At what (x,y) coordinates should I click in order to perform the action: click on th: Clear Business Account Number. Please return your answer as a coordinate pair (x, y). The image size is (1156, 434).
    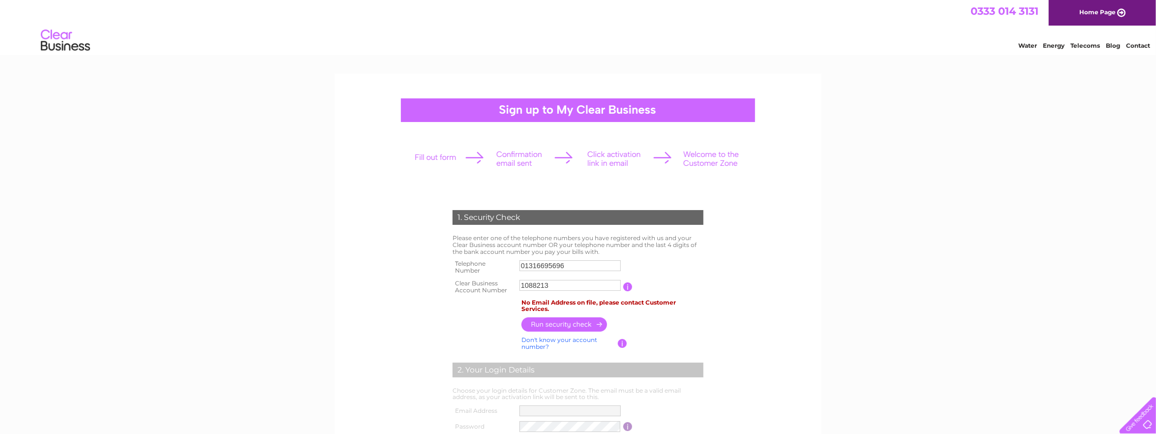
    Looking at the image, I should click on (484, 287).